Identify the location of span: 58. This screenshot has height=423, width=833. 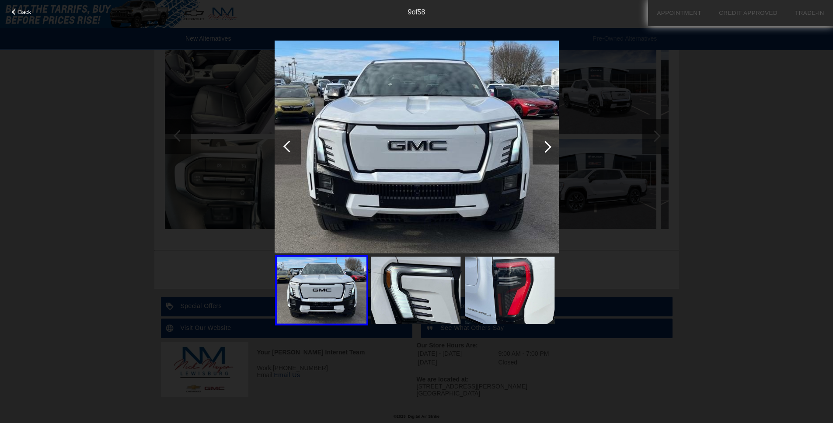
(422, 12).